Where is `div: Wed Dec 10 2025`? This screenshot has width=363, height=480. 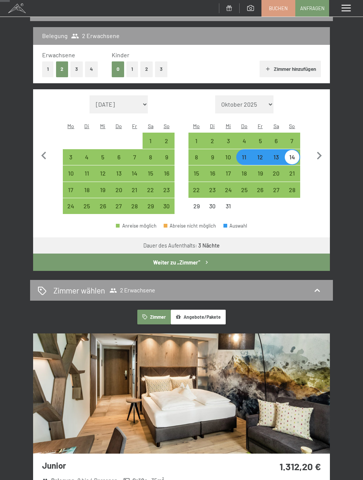
div: Wed Dec 10 2025 is located at coordinates (229, 157).